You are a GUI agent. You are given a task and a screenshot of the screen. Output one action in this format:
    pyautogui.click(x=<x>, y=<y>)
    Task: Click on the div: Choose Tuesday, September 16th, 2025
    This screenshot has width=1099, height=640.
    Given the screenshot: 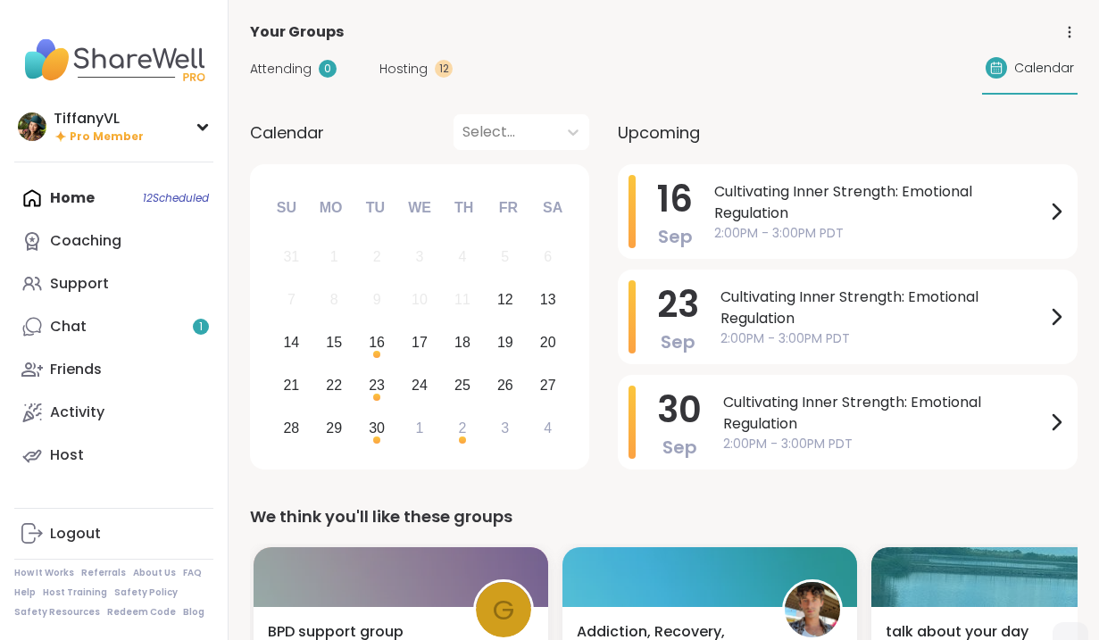 What is the action you would take?
    pyautogui.click(x=377, y=343)
    